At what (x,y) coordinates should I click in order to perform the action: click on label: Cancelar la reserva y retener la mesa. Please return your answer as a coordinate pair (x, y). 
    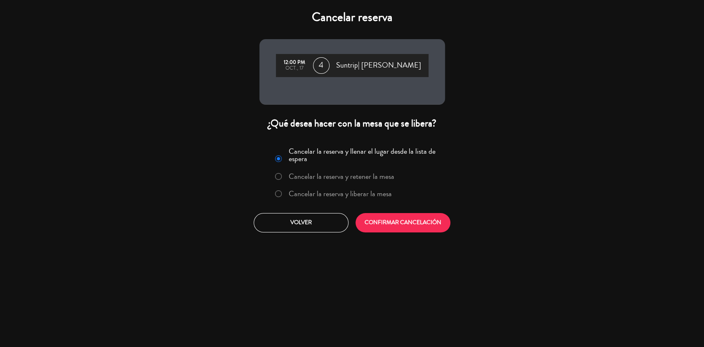
    Looking at the image, I should click on (341, 176).